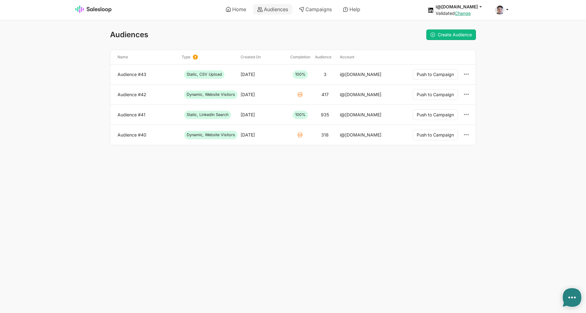 This screenshot has width=586, height=313. What do you see at coordinates (325, 115) in the screenshot?
I see `div: 935` at bounding box center [325, 115].